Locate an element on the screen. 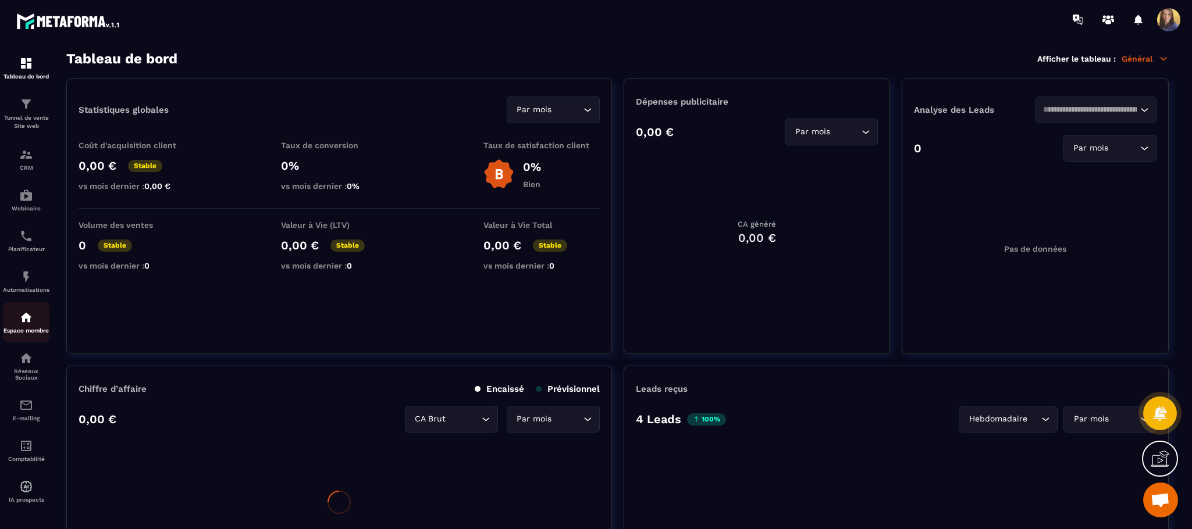 The image size is (1192, 529). a: formationformationCRM is located at coordinates (26, 159).